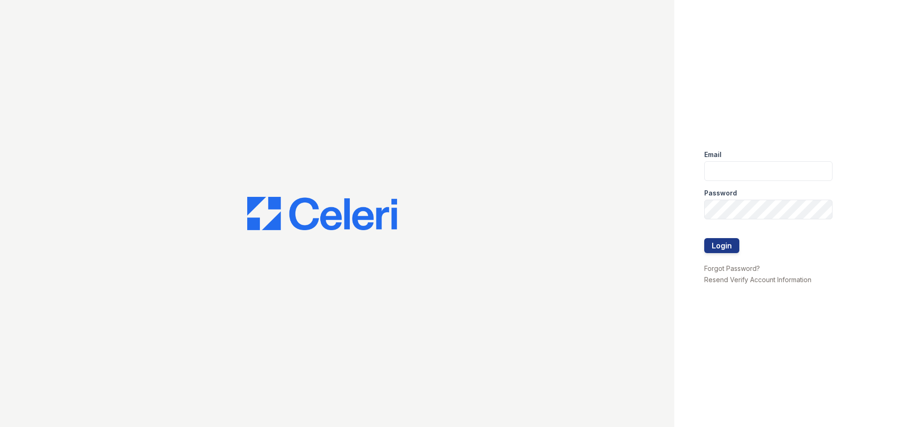  Describe the element at coordinates (721, 193) in the screenshot. I see `label: Password` at that location.